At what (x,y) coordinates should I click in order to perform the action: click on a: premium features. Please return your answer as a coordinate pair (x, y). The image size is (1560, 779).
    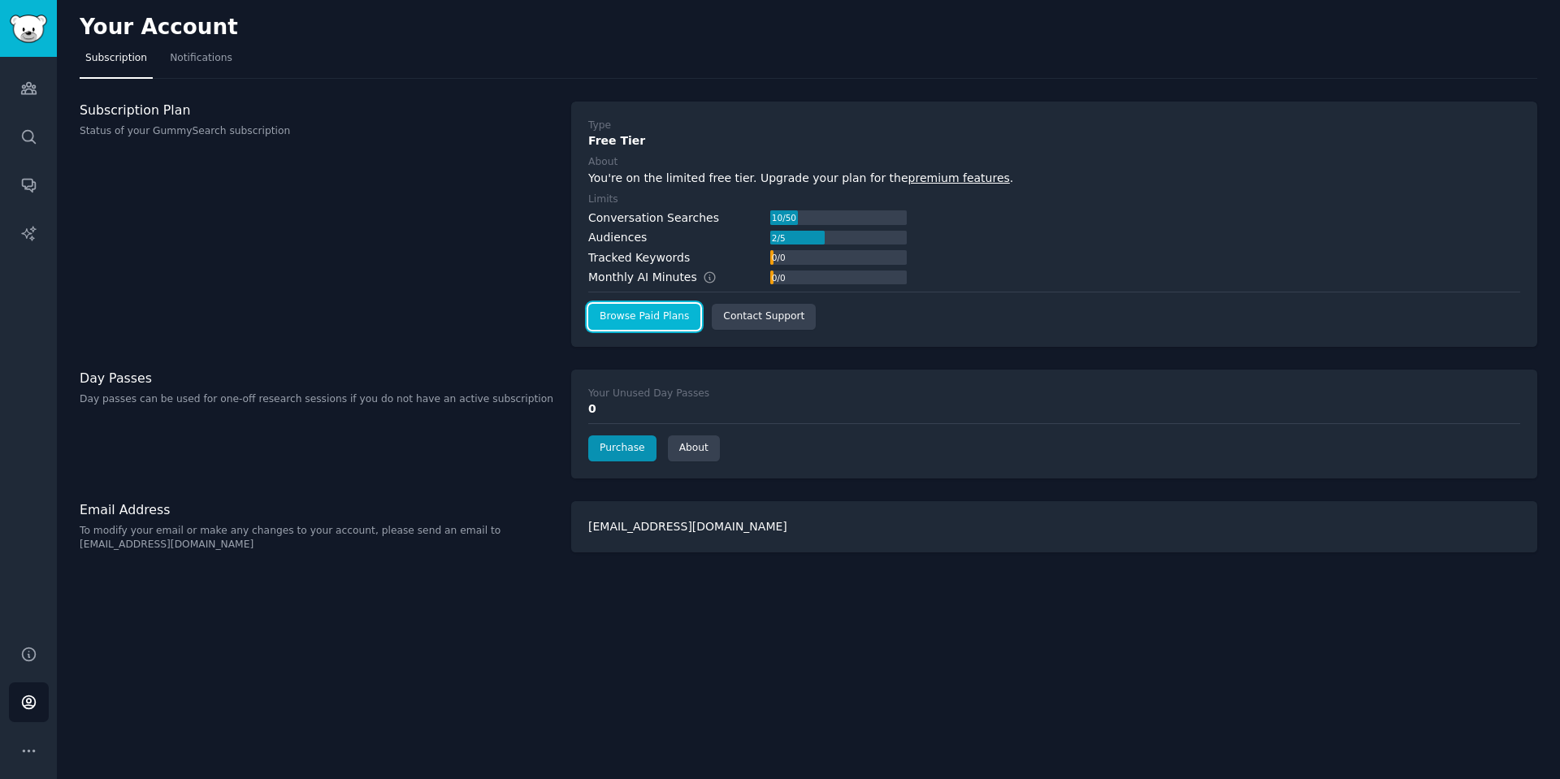
    Looking at the image, I should click on (958, 178).